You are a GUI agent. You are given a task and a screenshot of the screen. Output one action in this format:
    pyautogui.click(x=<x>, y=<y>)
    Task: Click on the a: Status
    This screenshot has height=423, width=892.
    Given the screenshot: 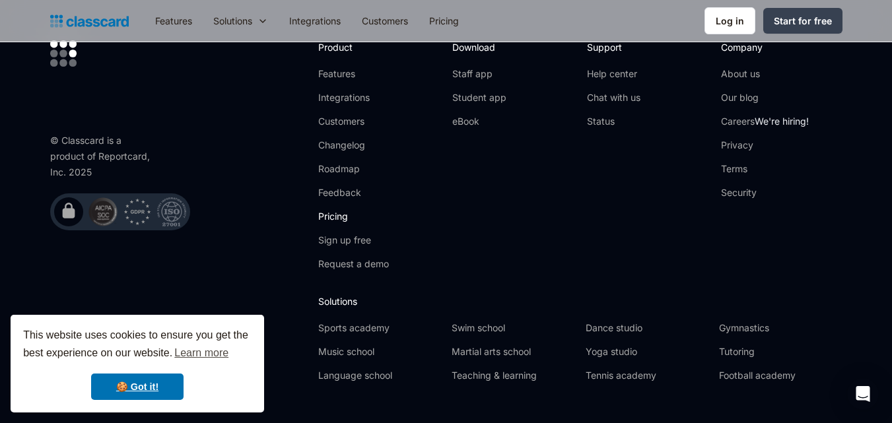 What is the action you would take?
    pyautogui.click(x=613, y=121)
    